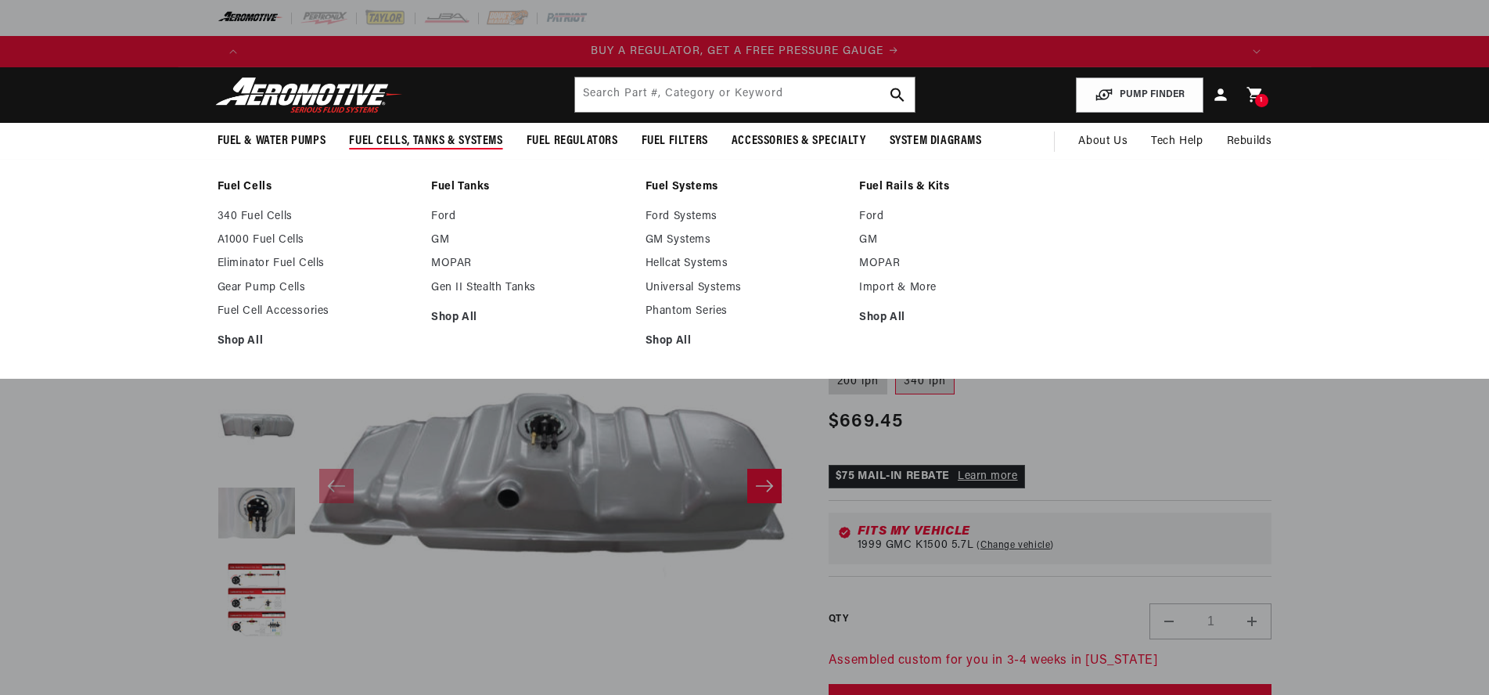  I want to click on button: Load image 4 in gallery view, so click(257, 515).